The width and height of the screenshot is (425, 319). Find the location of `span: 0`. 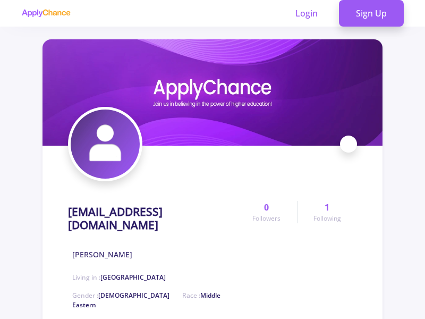

span: 0 is located at coordinates (266, 207).